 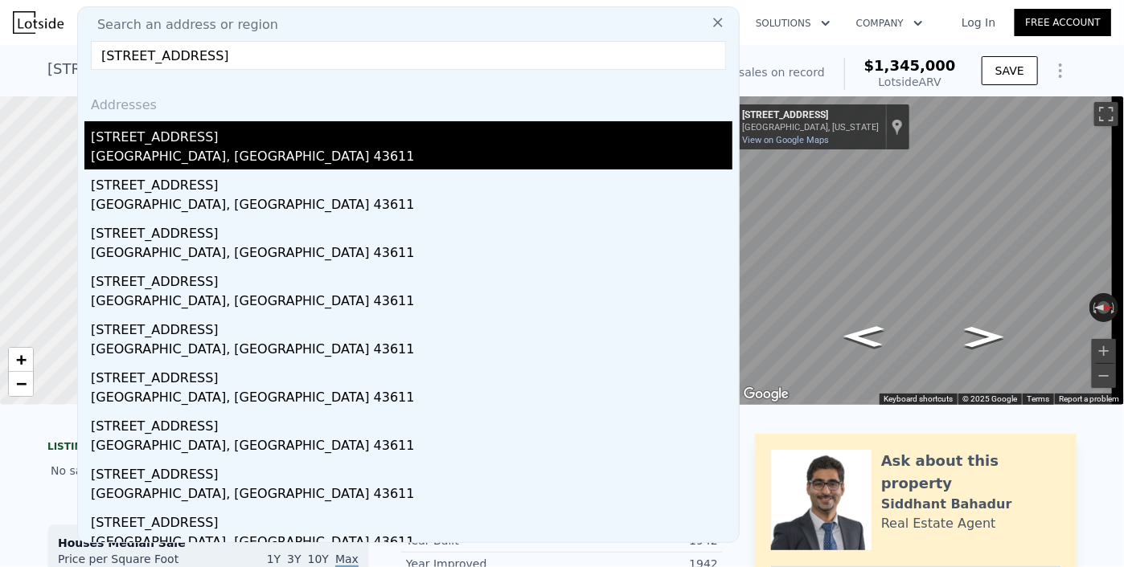 What do you see at coordinates (181, 25) in the screenshot?
I see `span: Search an address or region` at bounding box center [181, 25].